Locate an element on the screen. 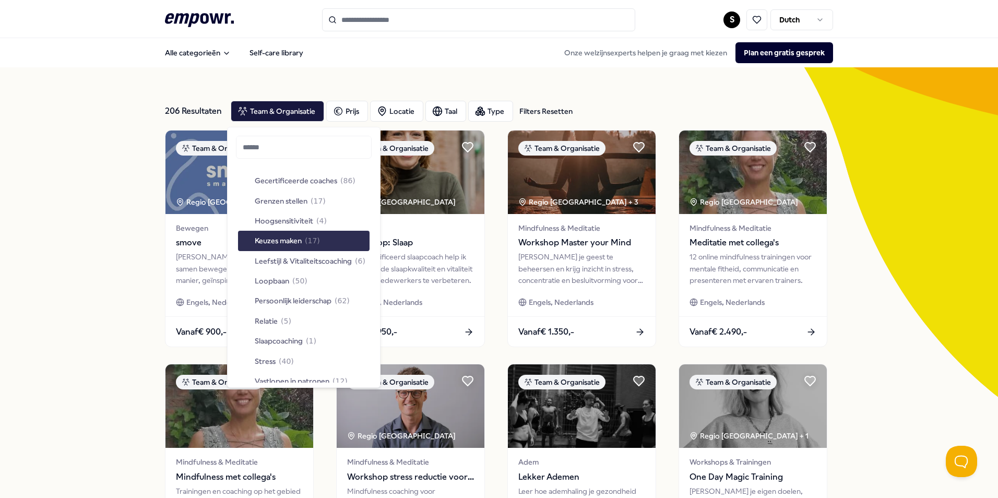 The height and width of the screenshot is (498, 998). div: 206 Resultaten is located at coordinates (194, 111).